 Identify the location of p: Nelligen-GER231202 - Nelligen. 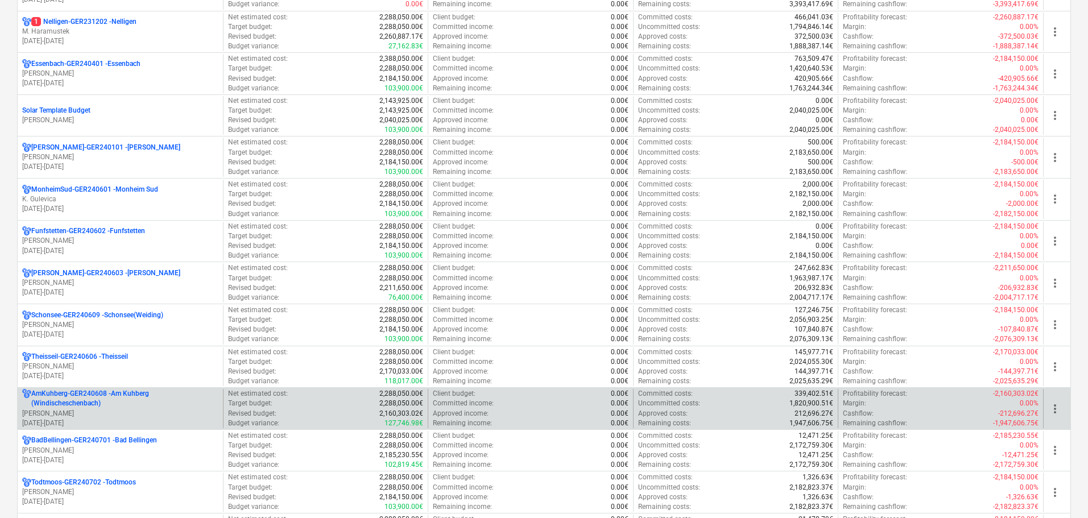
(84, 22).